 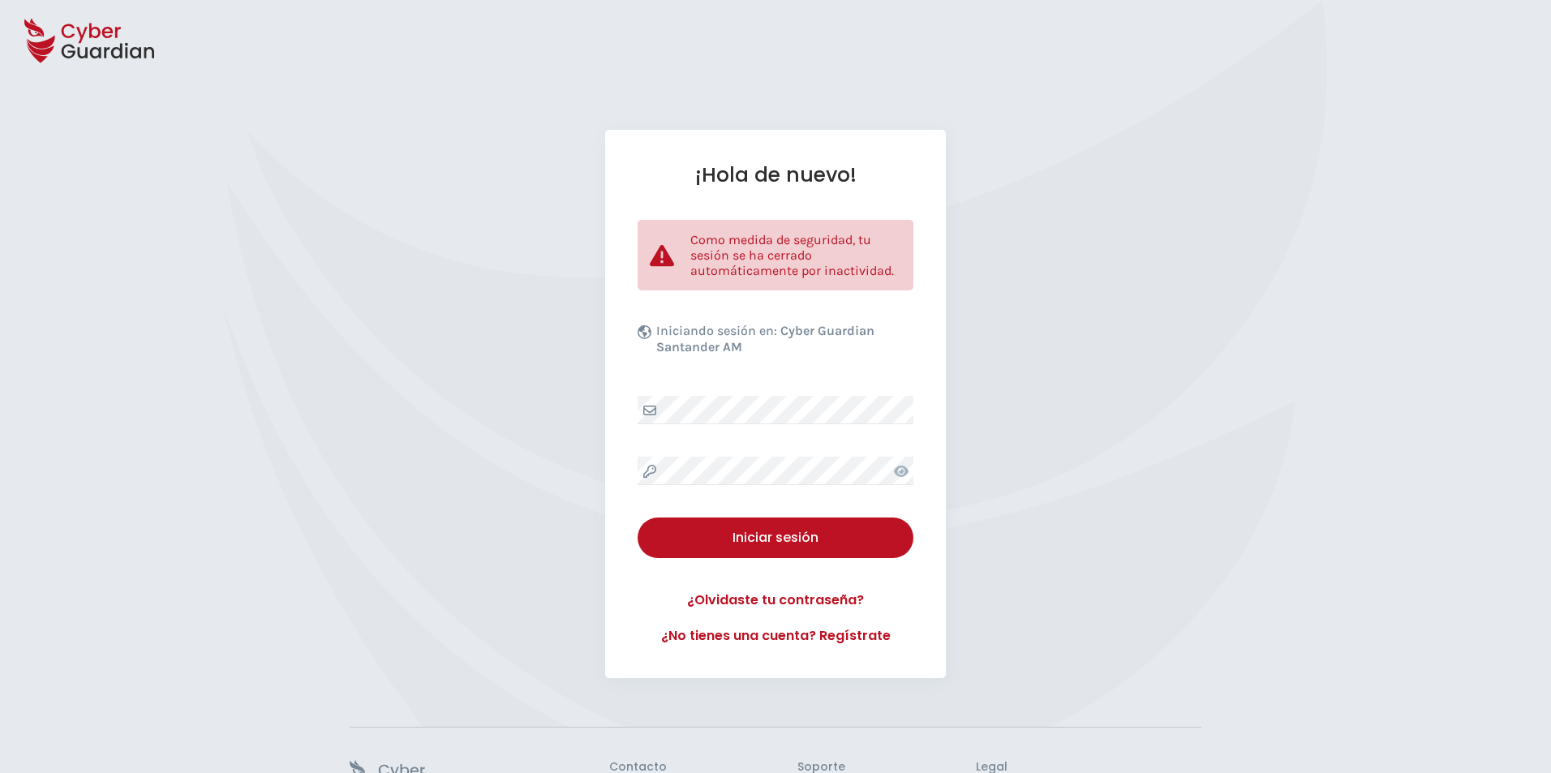 I want to click on div: Iniciar sesión, so click(x=775, y=538).